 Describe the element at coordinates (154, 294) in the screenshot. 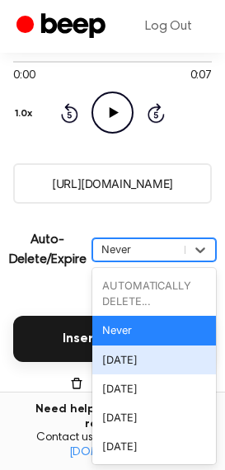

I see `div: AUTOMATICALLY DELETE...` at that location.